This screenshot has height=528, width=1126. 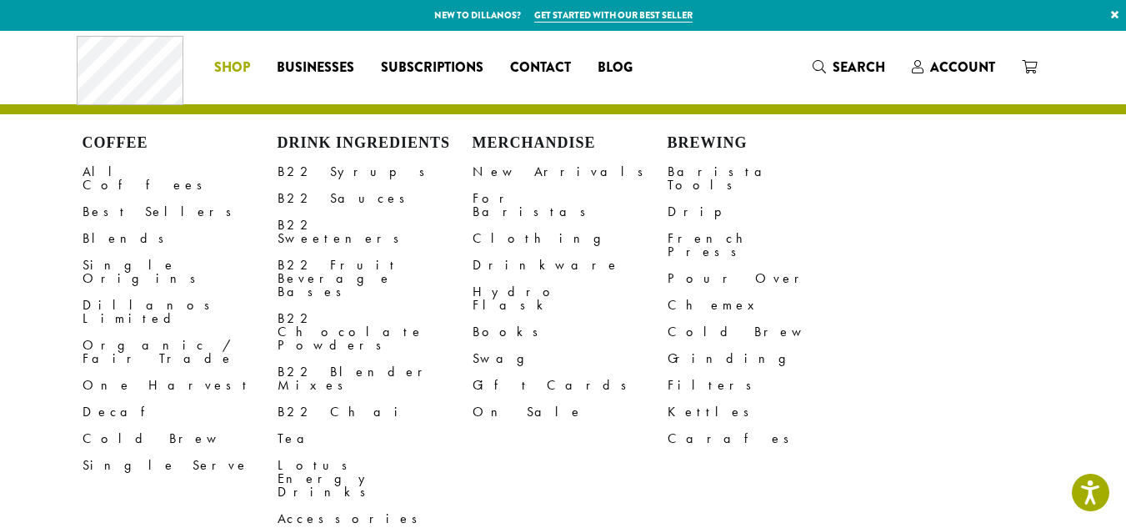 I want to click on a: Swag, so click(x=570, y=358).